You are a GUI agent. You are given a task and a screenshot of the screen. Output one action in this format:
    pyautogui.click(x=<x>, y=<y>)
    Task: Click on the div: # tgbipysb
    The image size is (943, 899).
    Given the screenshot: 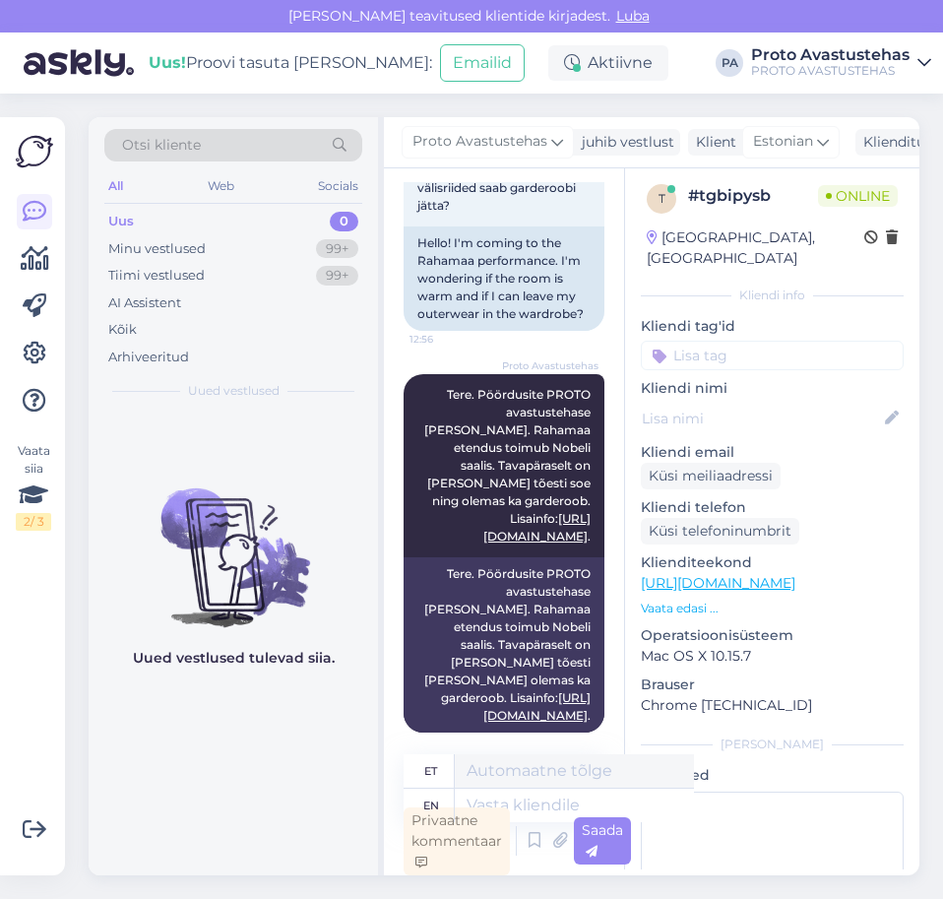 What is the action you would take?
    pyautogui.click(x=753, y=196)
    